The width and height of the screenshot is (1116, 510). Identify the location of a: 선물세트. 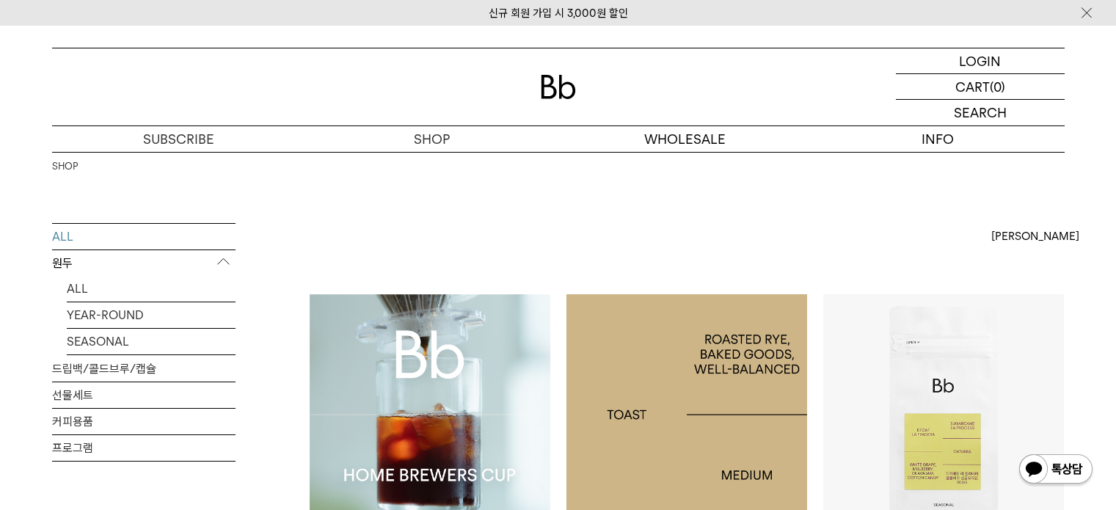
(144, 395).